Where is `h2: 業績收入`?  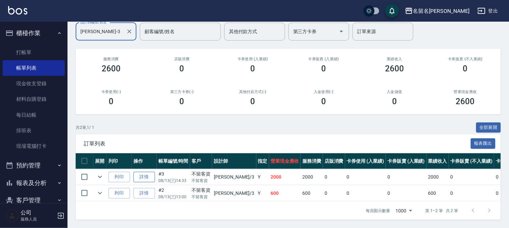
h2: 業績收入 is located at coordinates (395, 59).